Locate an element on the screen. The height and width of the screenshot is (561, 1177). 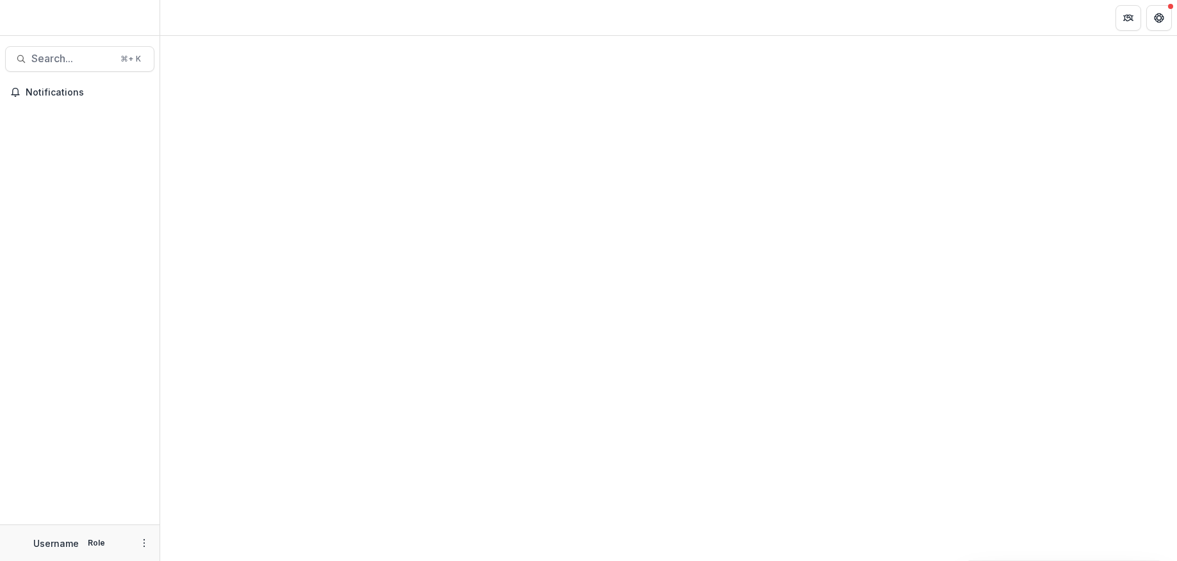
nav: breadcrumb is located at coordinates (192, 17).